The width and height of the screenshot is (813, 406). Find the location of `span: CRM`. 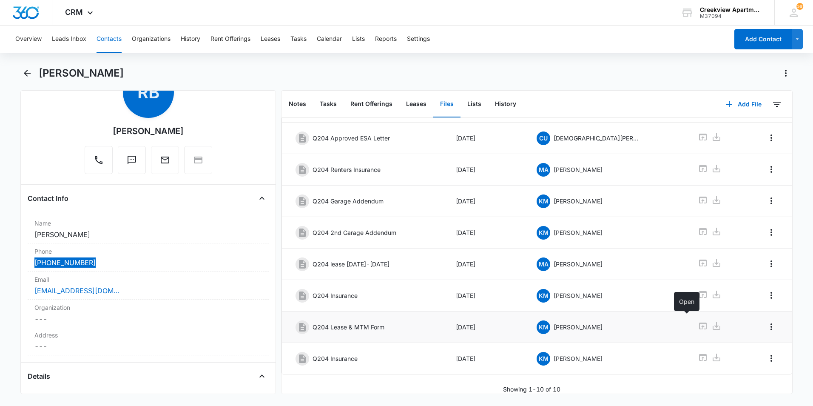

span: CRM is located at coordinates (74, 12).